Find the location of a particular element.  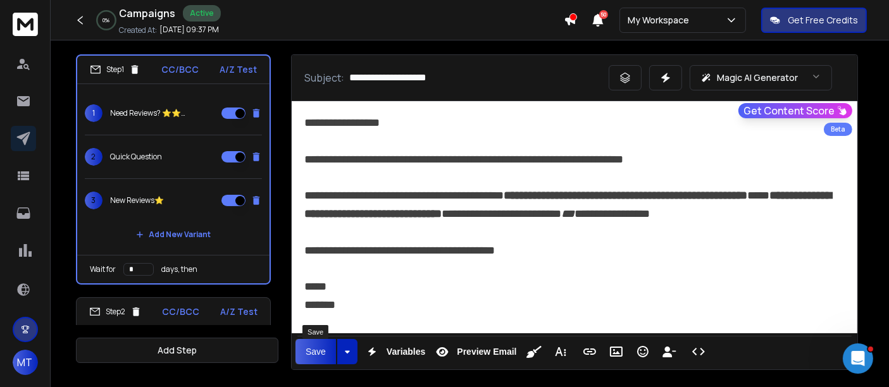

p: New Reviews⭐ is located at coordinates (137, 201).